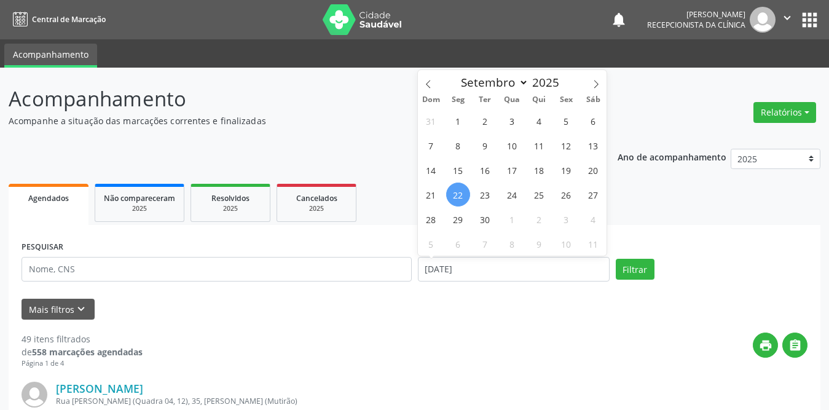 The image size is (829, 410). What do you see at coordinates (593, 145) in the screenshot?
I see `span: Setembro 13, 2025` at bounding box center [593, 145].